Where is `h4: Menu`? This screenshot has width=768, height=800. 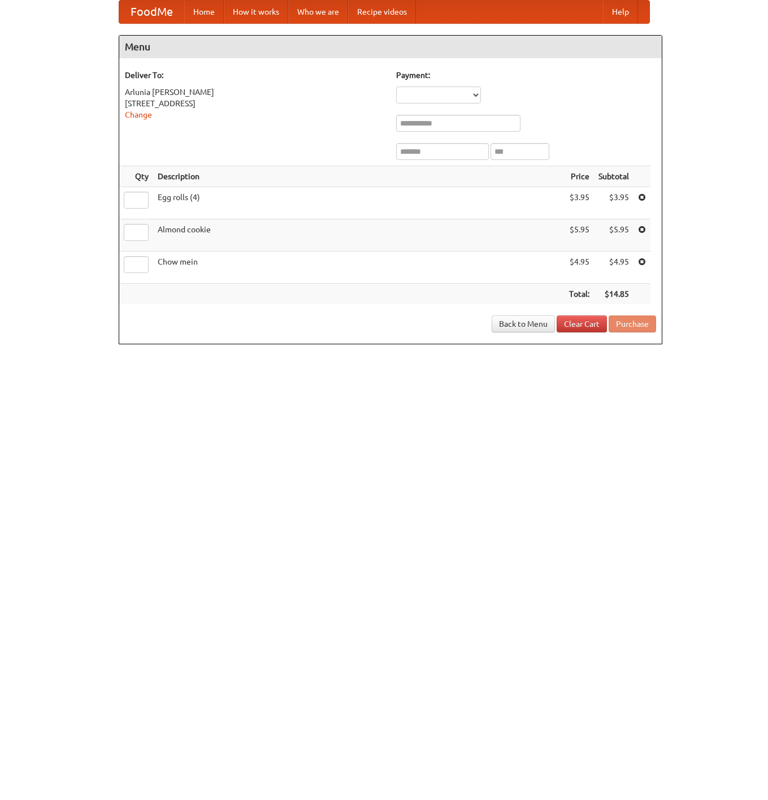 h4: Menu is located at coordinates (391, 47).